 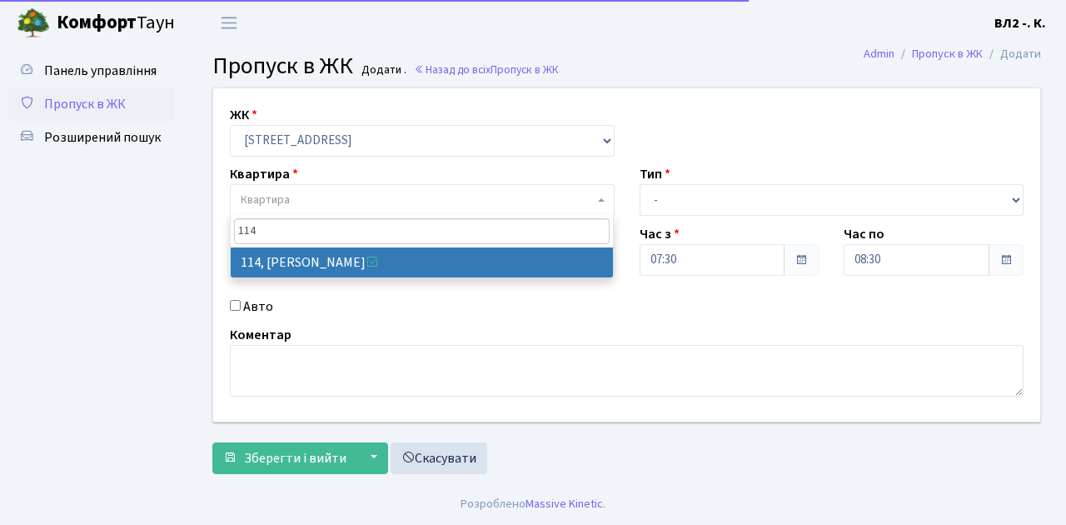 I want to click on a: Назад до всіхПропуск в ЖК, so click(x=486, y=69).